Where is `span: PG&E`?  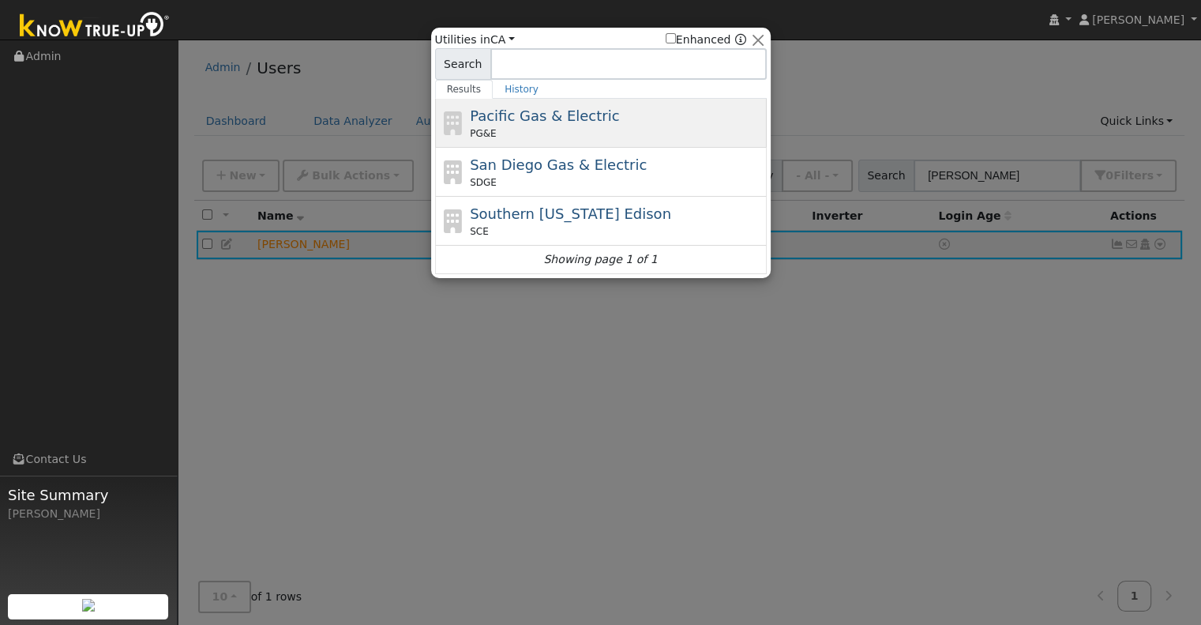 span: PG&E is located at coordinates (483, 133).